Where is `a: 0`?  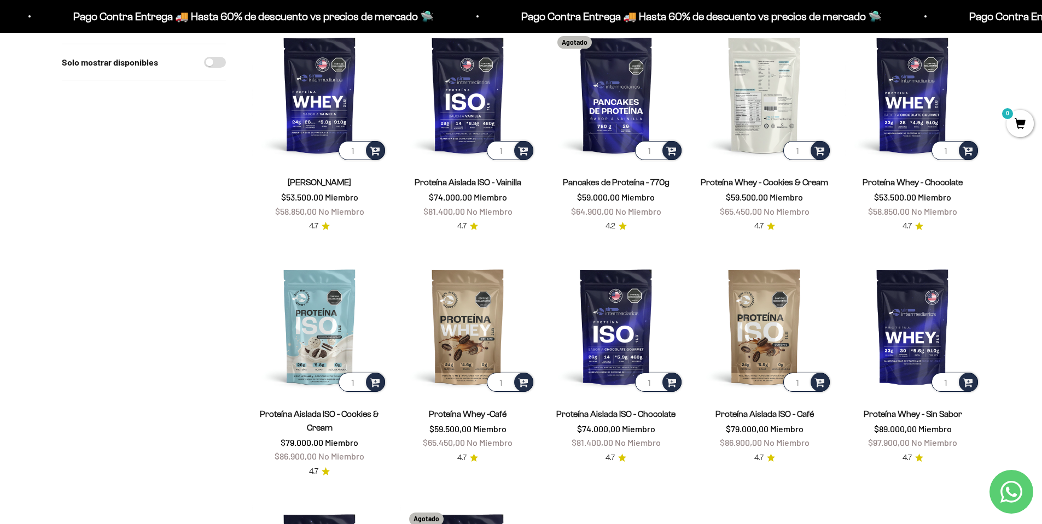 a: 0 is located at coordinates (1020, 125).